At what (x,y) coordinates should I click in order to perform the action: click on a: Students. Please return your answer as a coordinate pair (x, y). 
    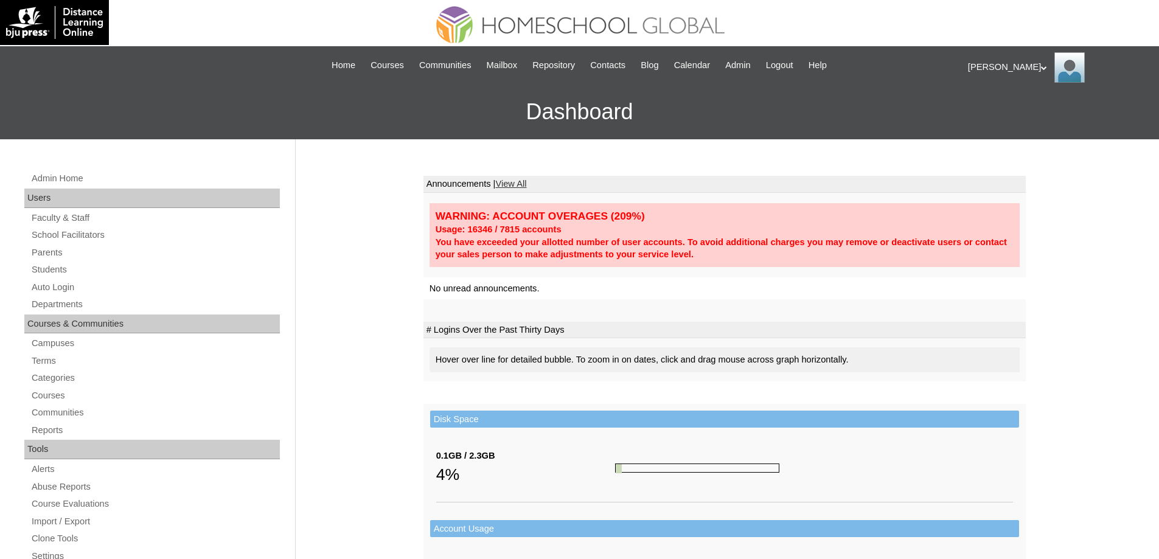
    Looking at the image, I should click on (155, 270).